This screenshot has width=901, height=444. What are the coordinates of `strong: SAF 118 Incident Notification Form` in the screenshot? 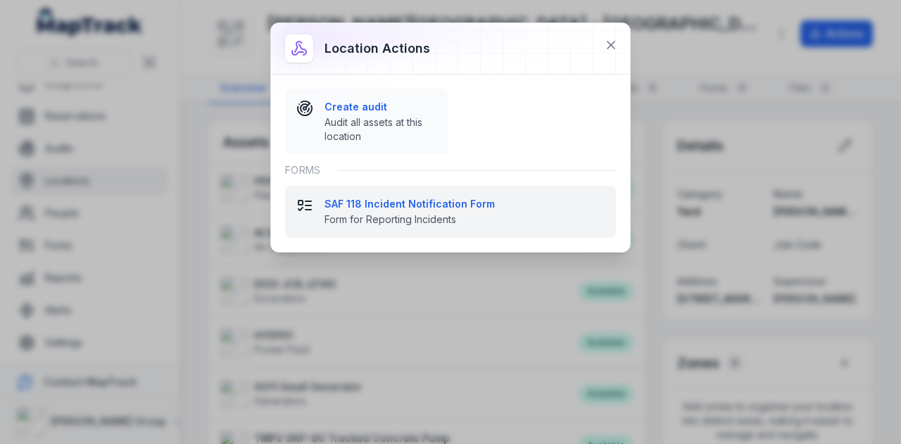 It's located at (464, 204).